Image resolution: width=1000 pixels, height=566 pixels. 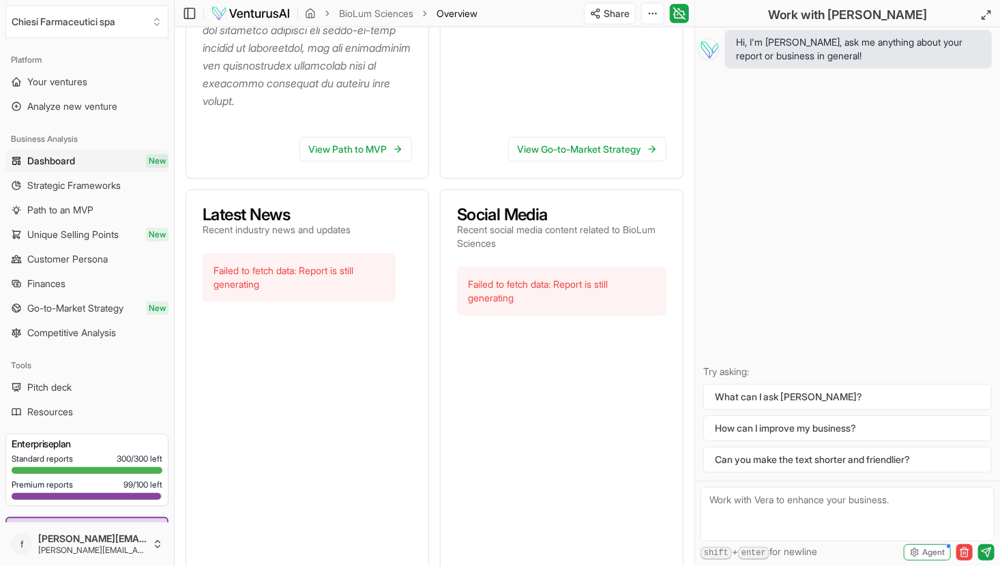 What do you see at coordinates (87, 308) in the screenshot?
I see `a: Go-to-Market StrategyNew` at bounding box center [87, 308].